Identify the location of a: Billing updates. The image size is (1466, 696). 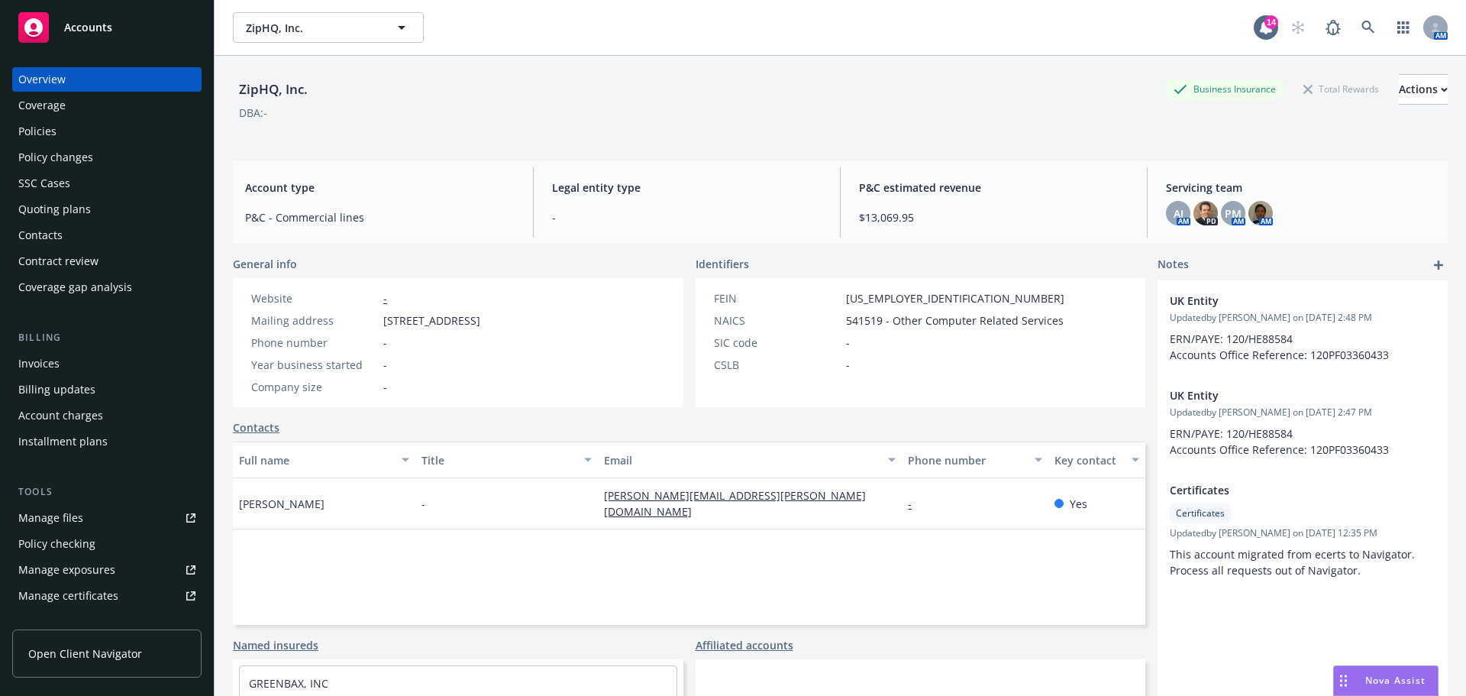
(107, 389).